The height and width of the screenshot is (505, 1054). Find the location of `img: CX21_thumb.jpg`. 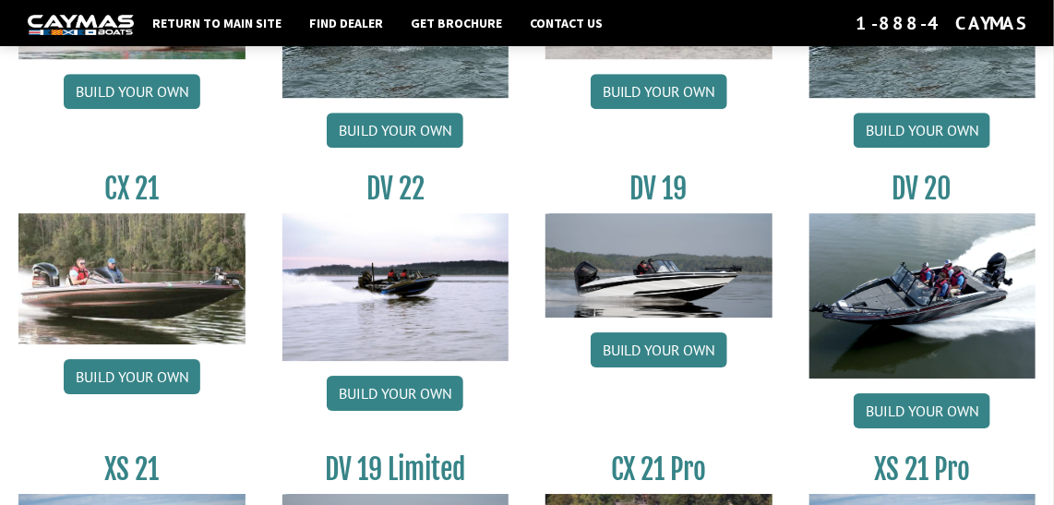

img: CX21_thumb.jpg is located at coordinates (132, 278).